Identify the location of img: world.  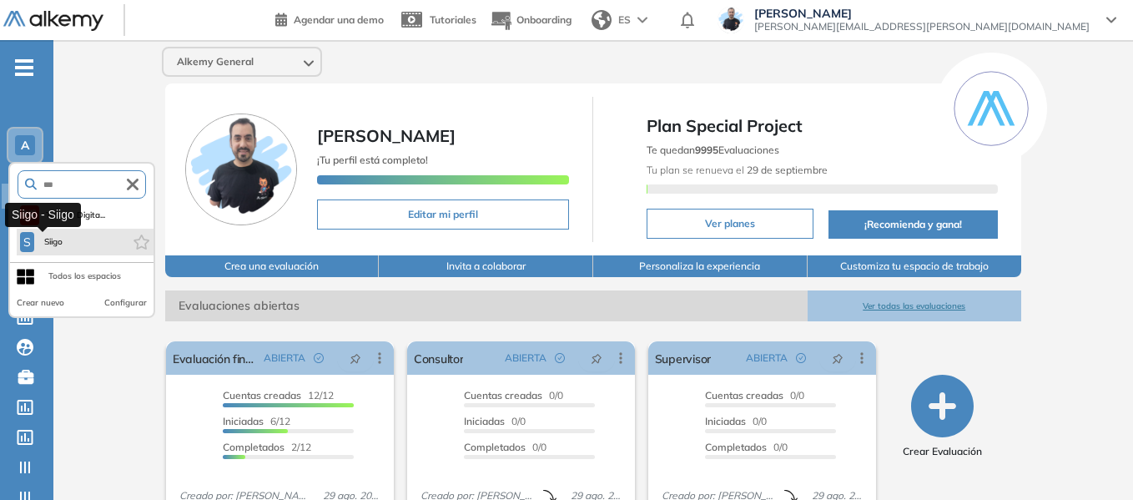
(602, 20).